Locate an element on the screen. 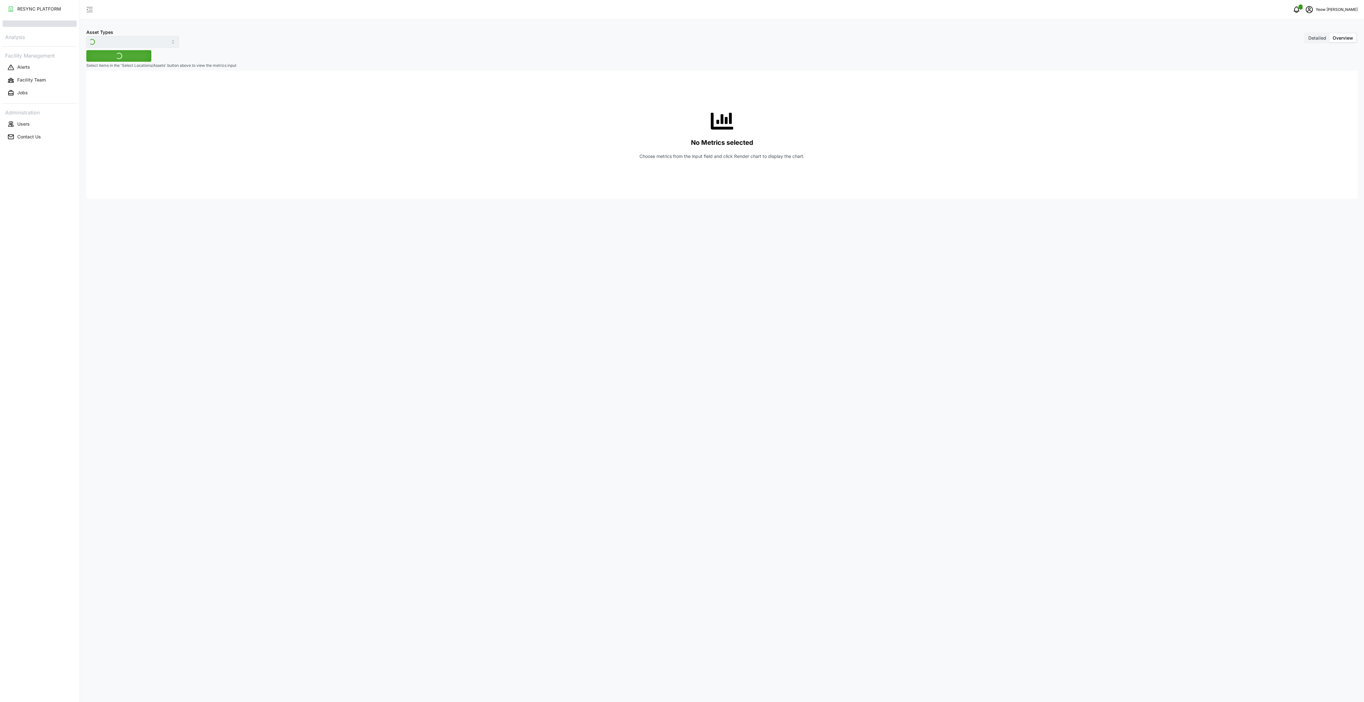 Image resolution: width=1364 pixels, height=702 pixels. a: Users is located at coordinates (40, 124).